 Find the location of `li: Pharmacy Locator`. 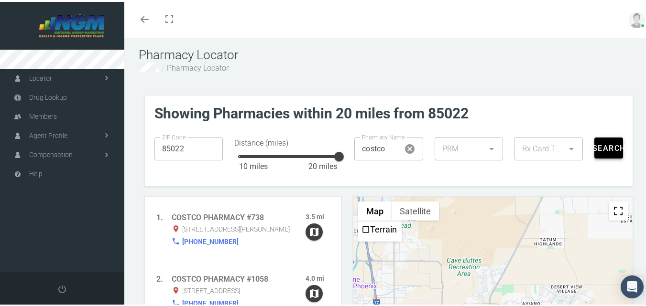

li: Pharmacy Locator is located at coordinates (194, 66).